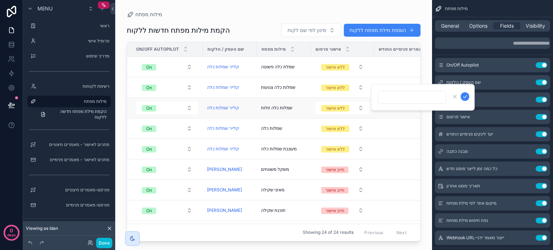  What do you see at coordinates (69, 145) in the screenshot?
I see `a: מחכים לאישור - מאמרים חיצוניים` at bounding box center [69, 145].